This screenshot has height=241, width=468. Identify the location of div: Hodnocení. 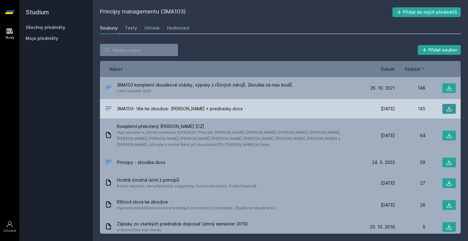
(178, 28).